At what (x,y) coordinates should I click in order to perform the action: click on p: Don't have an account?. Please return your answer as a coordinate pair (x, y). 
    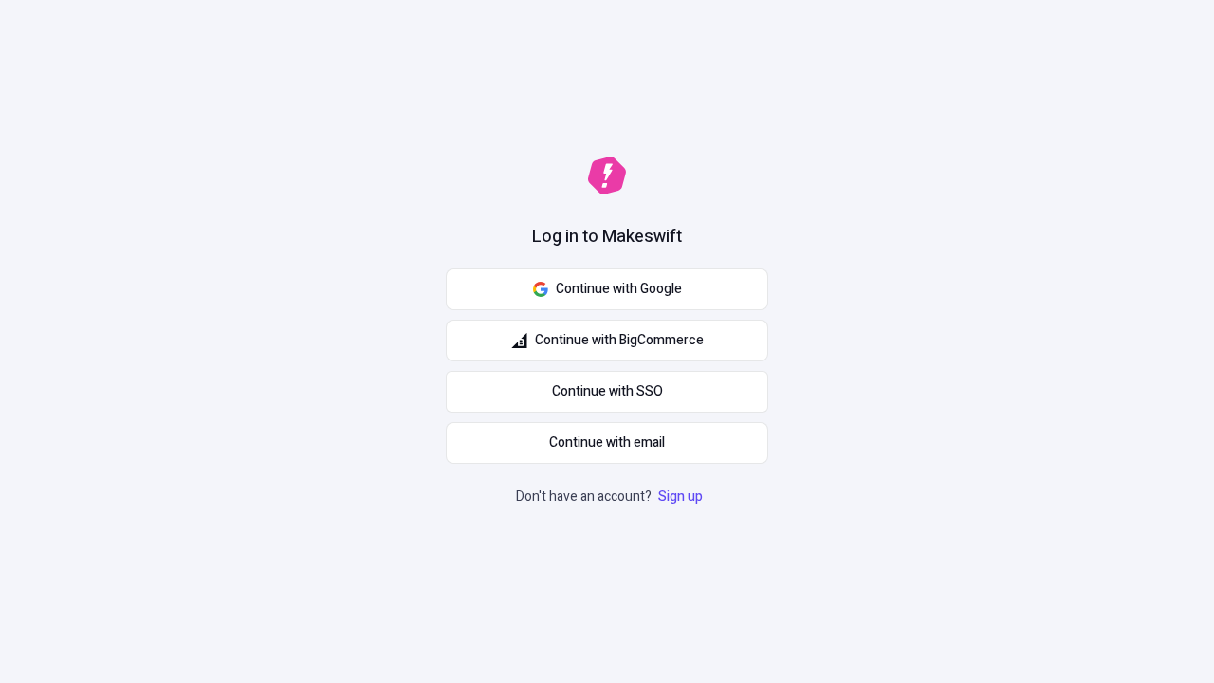
    Looking at the image, I should click on (611, 497).